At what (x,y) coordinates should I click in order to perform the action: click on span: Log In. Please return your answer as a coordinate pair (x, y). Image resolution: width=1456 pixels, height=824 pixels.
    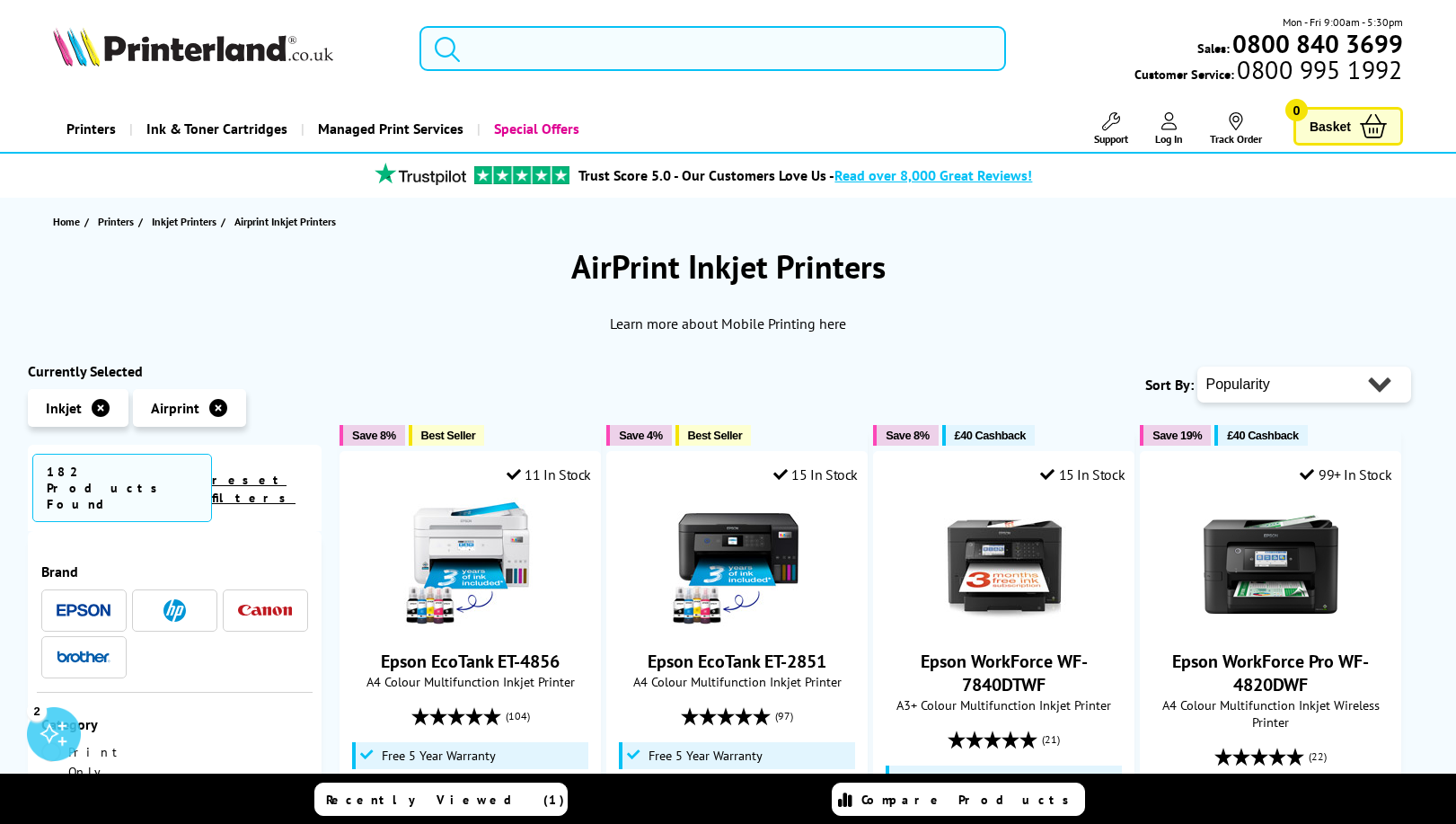
    Looking at the image, I should click on (1169, 138).